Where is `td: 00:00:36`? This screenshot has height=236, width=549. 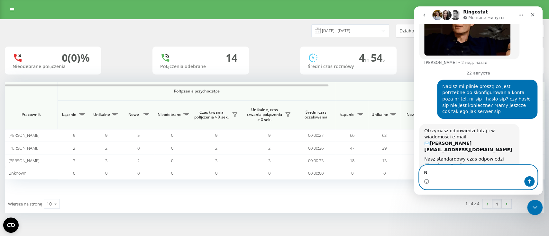 td: 00:00:36 is located at coordinates (316, 148).